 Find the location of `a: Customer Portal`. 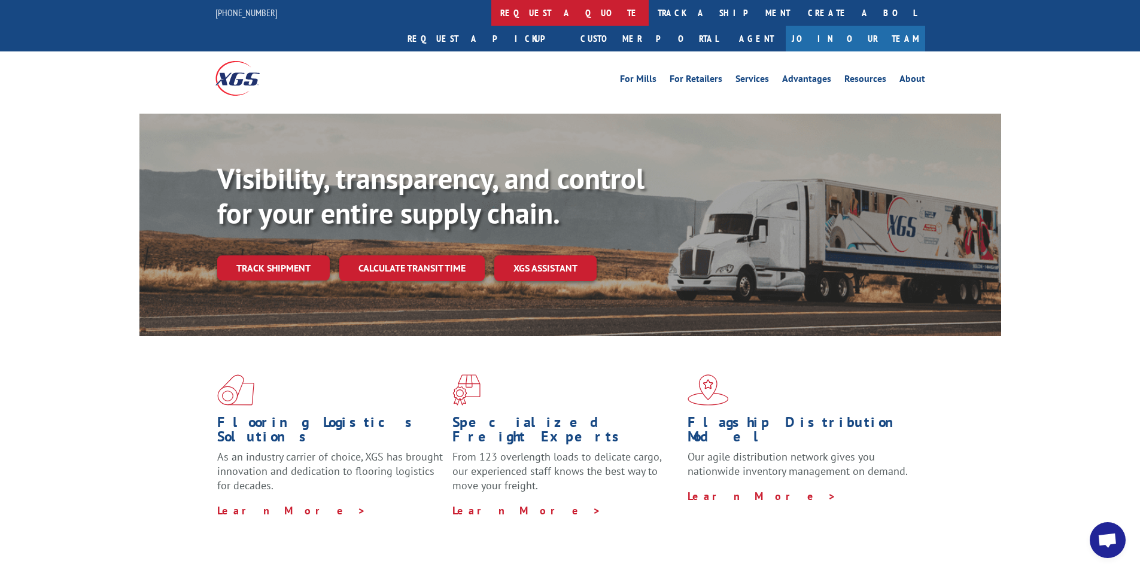

a: Customer Portal is located at coordinates (649, 38).